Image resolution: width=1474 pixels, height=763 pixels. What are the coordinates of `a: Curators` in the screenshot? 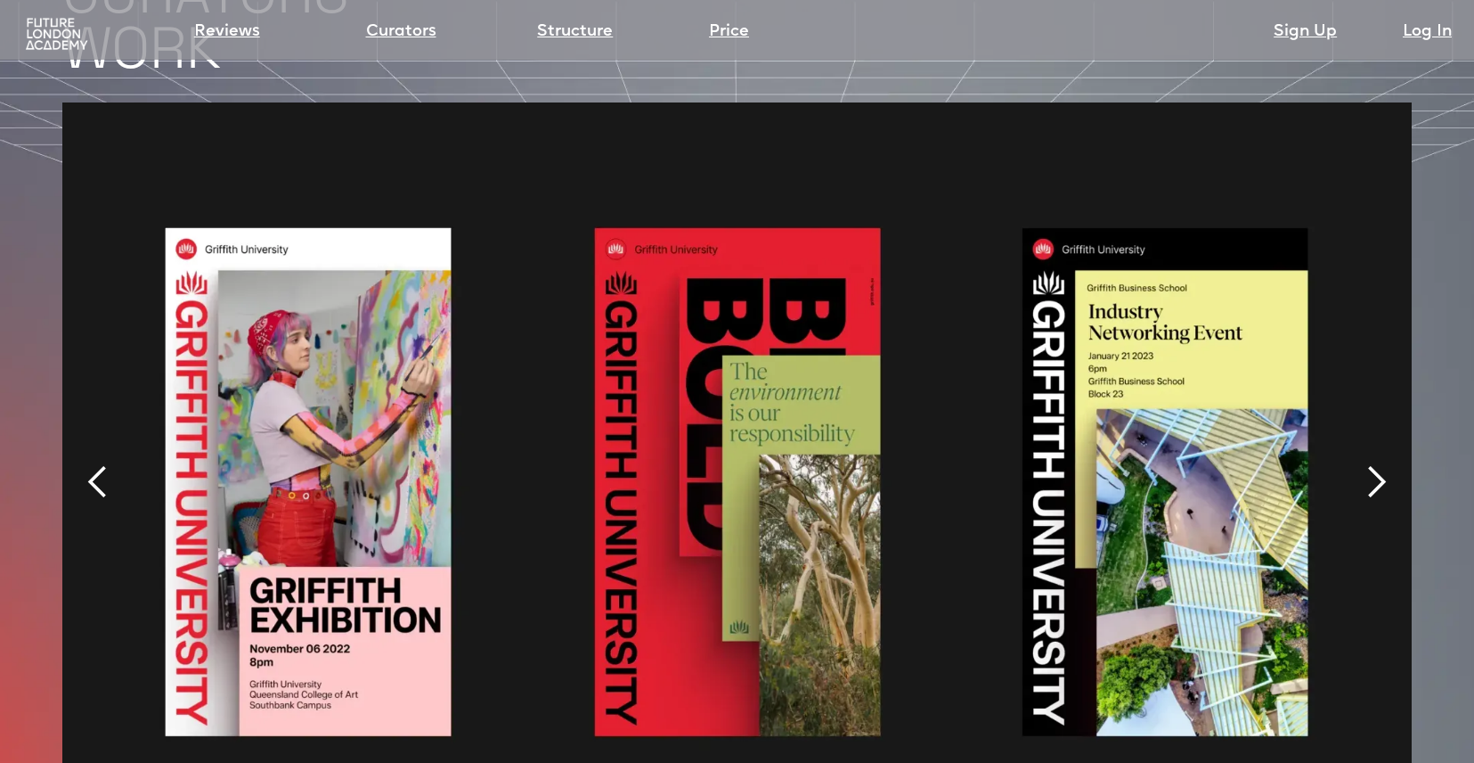 It's located at (401, 32).